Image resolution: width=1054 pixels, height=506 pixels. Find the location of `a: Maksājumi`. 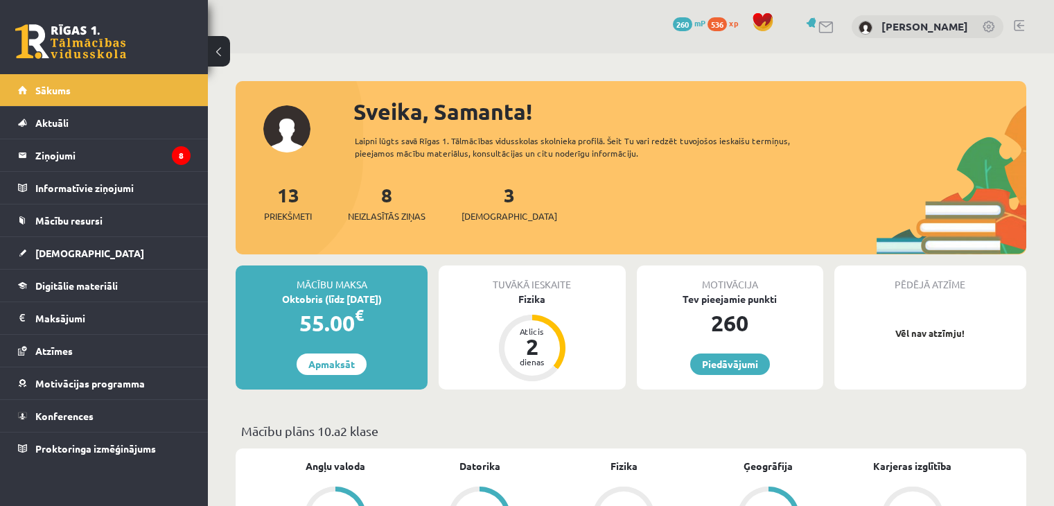

a: Maksājumi is located at coordinates (104, 318).